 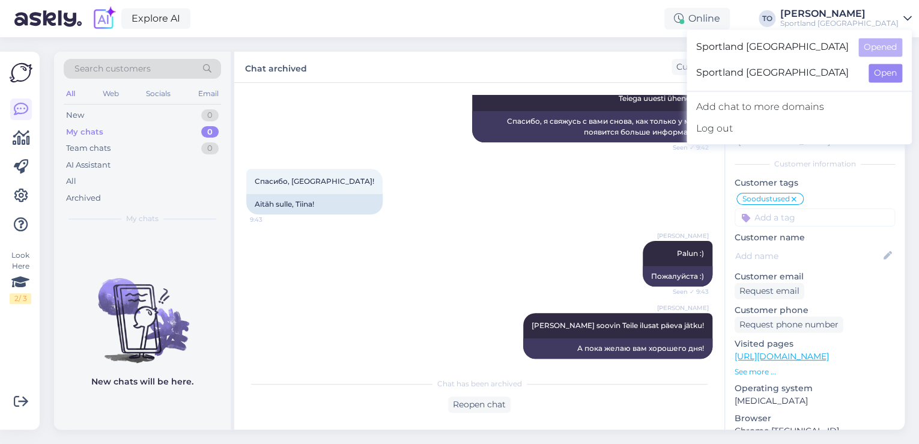 What do you see at coordinates (85, 132) in the screenshot?
I see `div: My chats` at bounding box center [85, 132].